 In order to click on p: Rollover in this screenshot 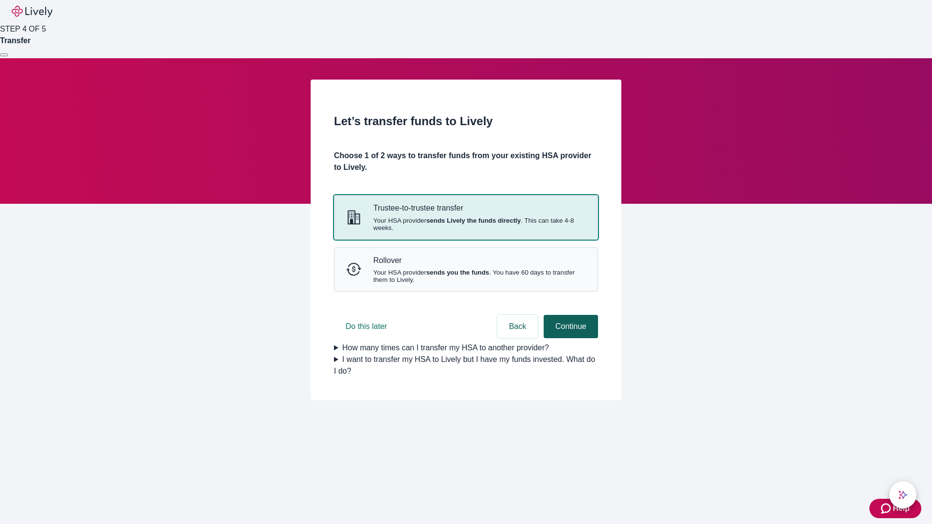, I will do `click(479, 260)`.